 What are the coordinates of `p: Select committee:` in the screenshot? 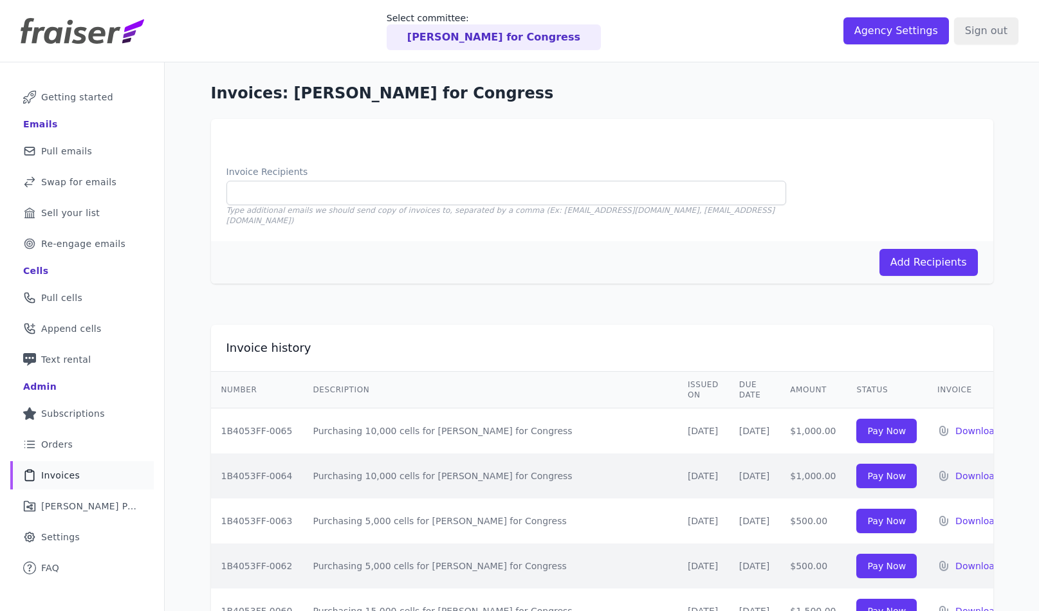 It's located at (493, 18).